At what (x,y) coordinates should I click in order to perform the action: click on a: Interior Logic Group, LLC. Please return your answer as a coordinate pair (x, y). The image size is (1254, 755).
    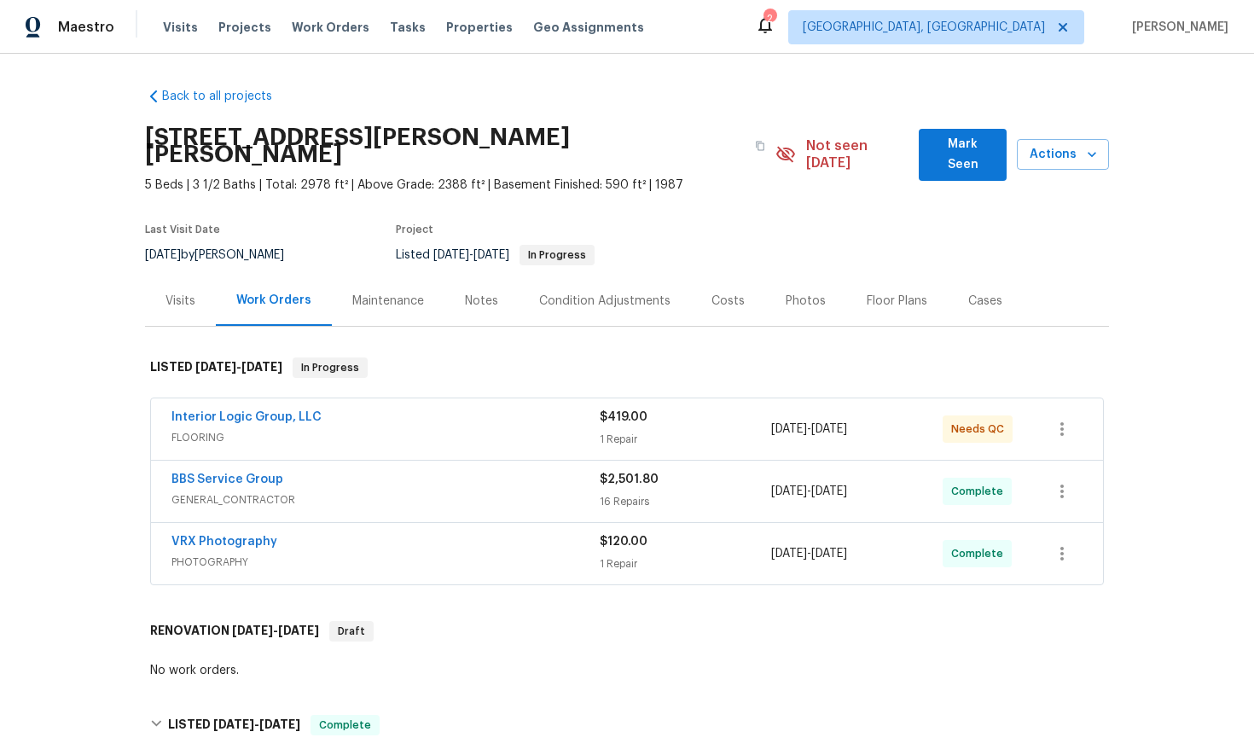
    Looking at the image, I should click on (247, 417).